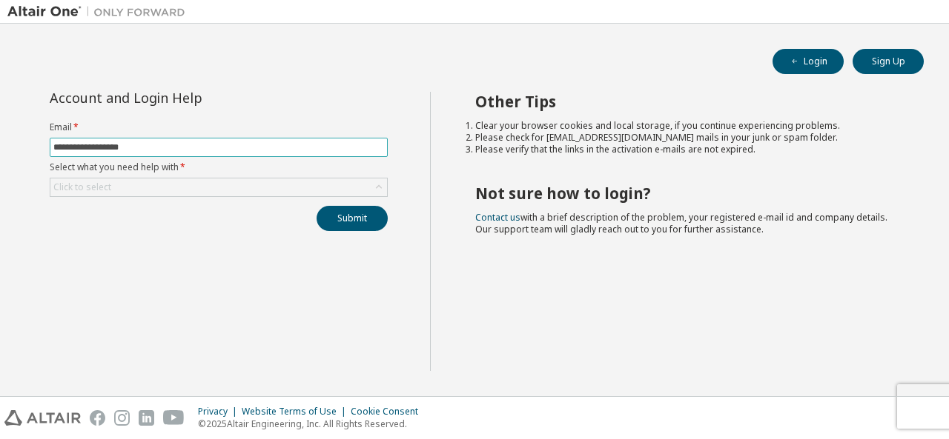 Image resolution: width=949 pixels, height=439 pixels. What do you see at coordinates (808, 62) in the screenshot?
I see `button: Login` at bounding box center [808, 62].